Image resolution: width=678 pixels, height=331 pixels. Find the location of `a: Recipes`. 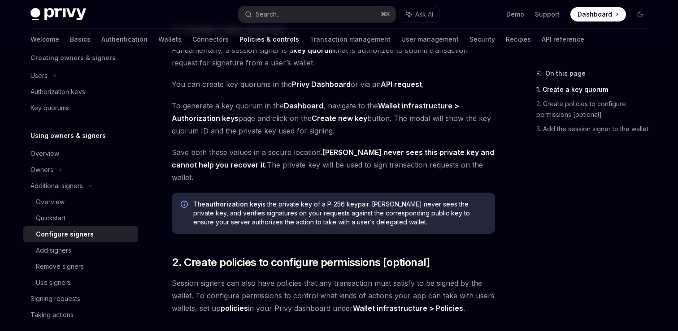

a: Recipes is located at coordinates (519, 39).